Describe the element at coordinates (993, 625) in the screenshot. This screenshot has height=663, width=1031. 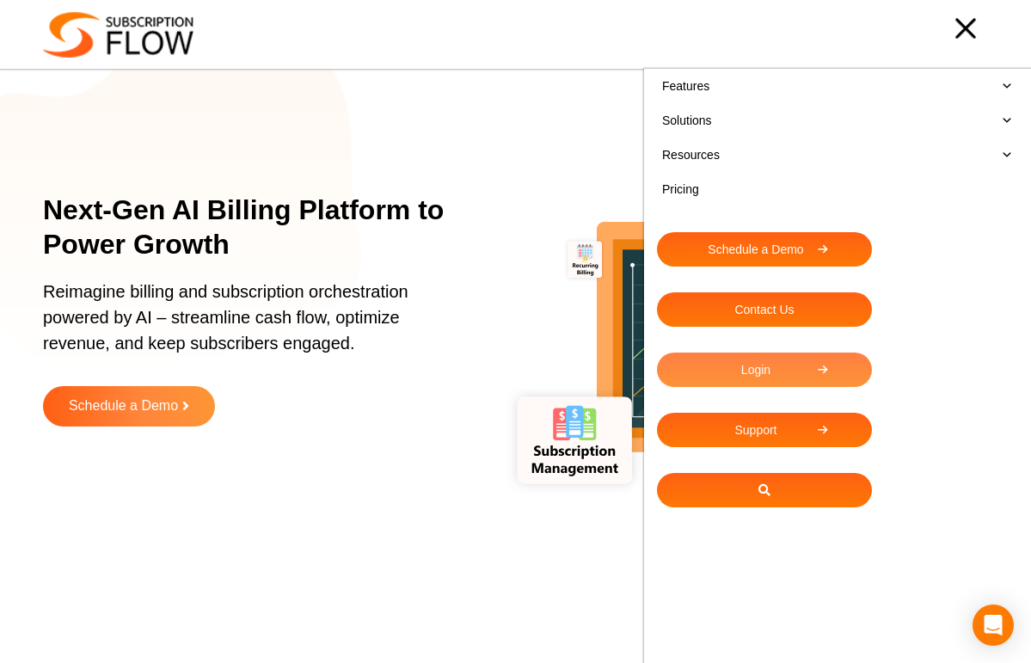
I see `div: Open Intercom Messenger` at that location.